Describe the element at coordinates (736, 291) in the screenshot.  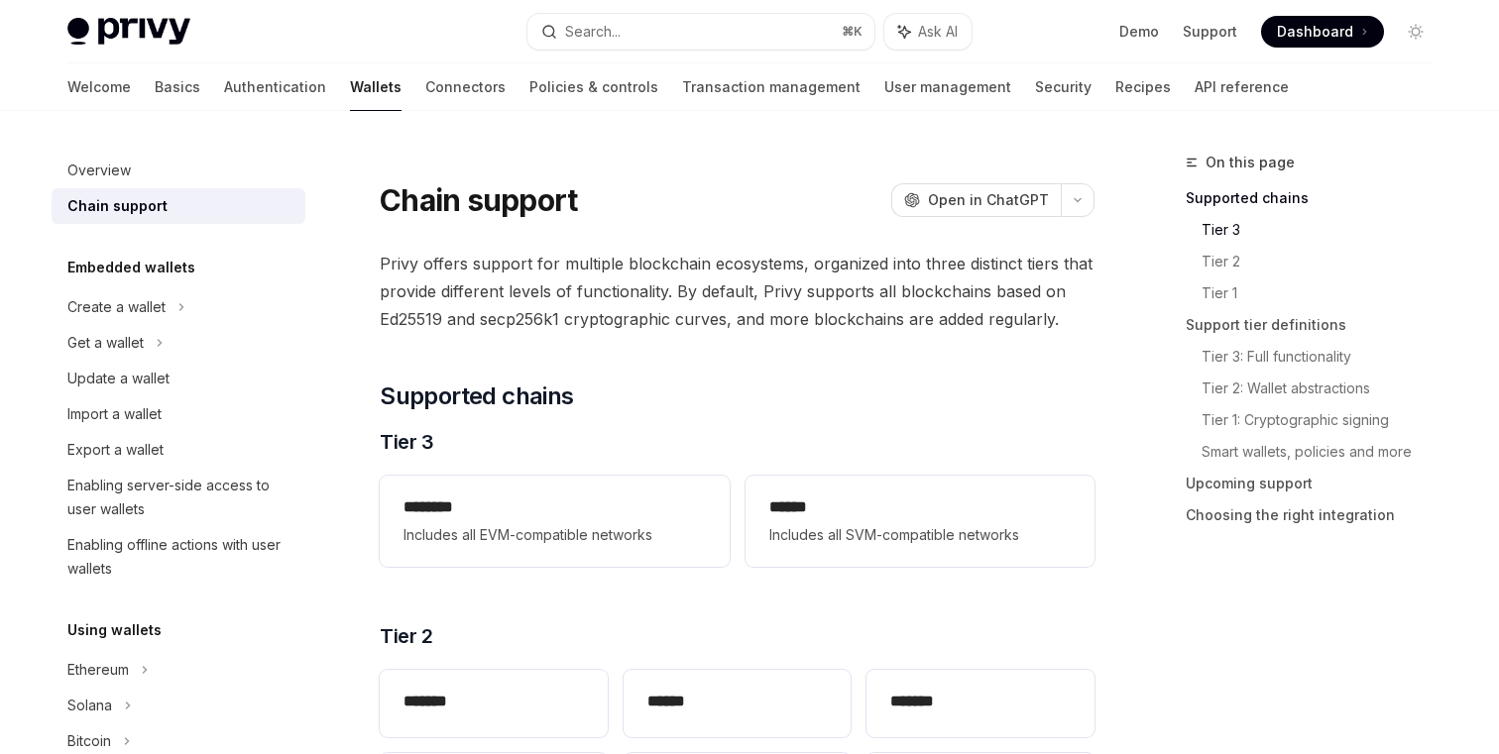
I see `span: Privy offers support for multiple blockchain ecosystems, organized into three distinct tiers that...` at that location.